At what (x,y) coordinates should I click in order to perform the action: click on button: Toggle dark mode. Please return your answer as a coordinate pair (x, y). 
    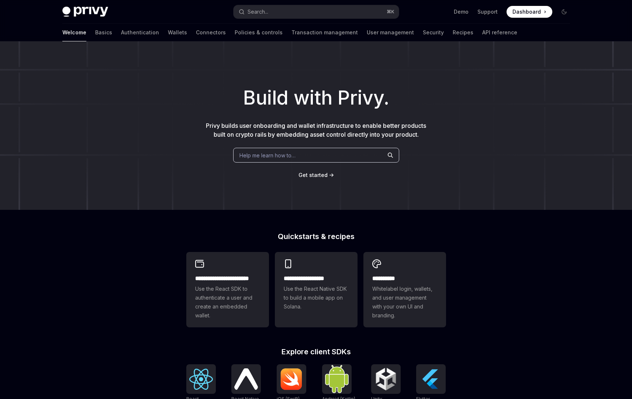
    Looking at the image, I should click on (564, 12).